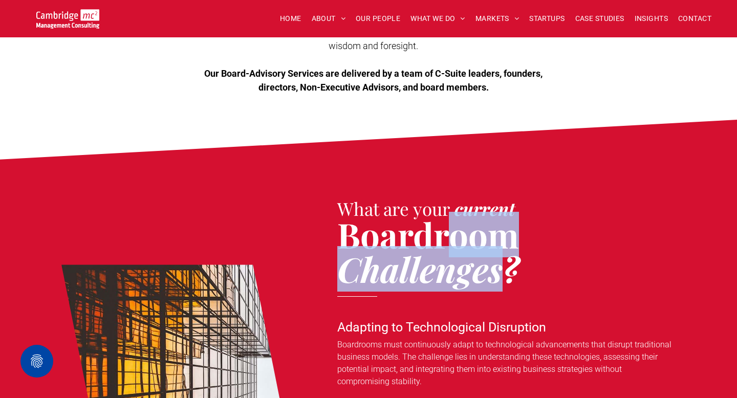  I want to click on span: Adapting to Technological Disruption, so click(442, 327).